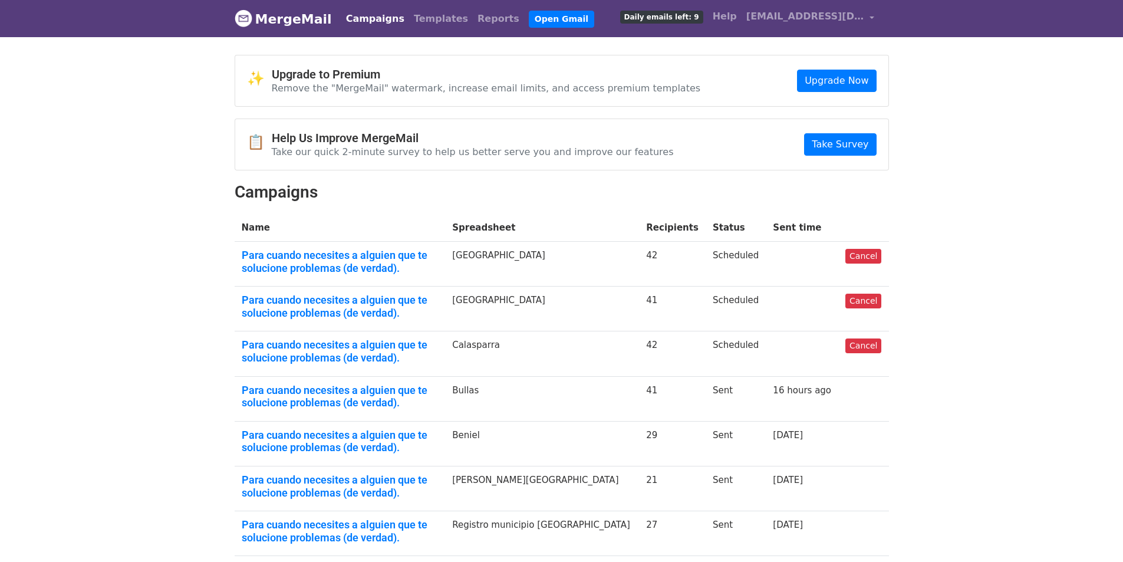  I want to click on th: Spreadsheet, so click(542, 228).